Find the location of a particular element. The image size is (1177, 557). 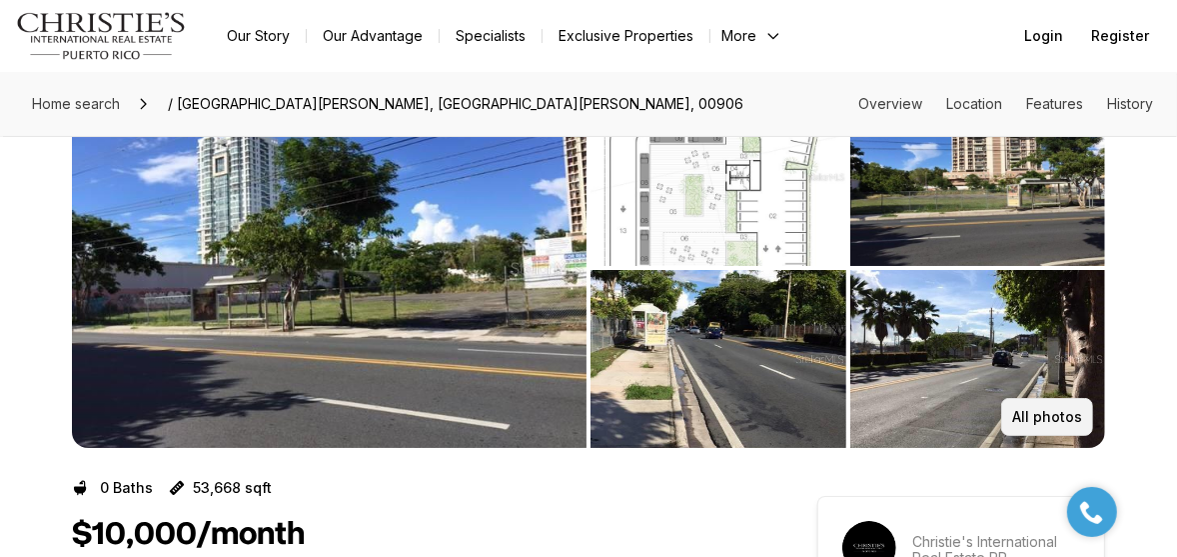

a: Specialists is located at coordinates (491, 36).